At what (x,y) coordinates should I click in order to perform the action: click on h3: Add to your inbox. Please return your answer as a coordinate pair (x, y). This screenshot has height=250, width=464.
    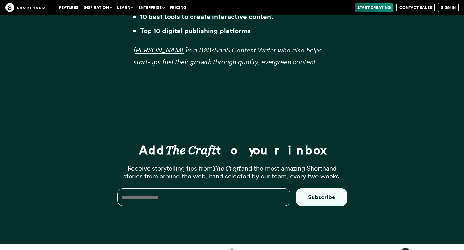
    Looking at the image, I should click on (232, 150).